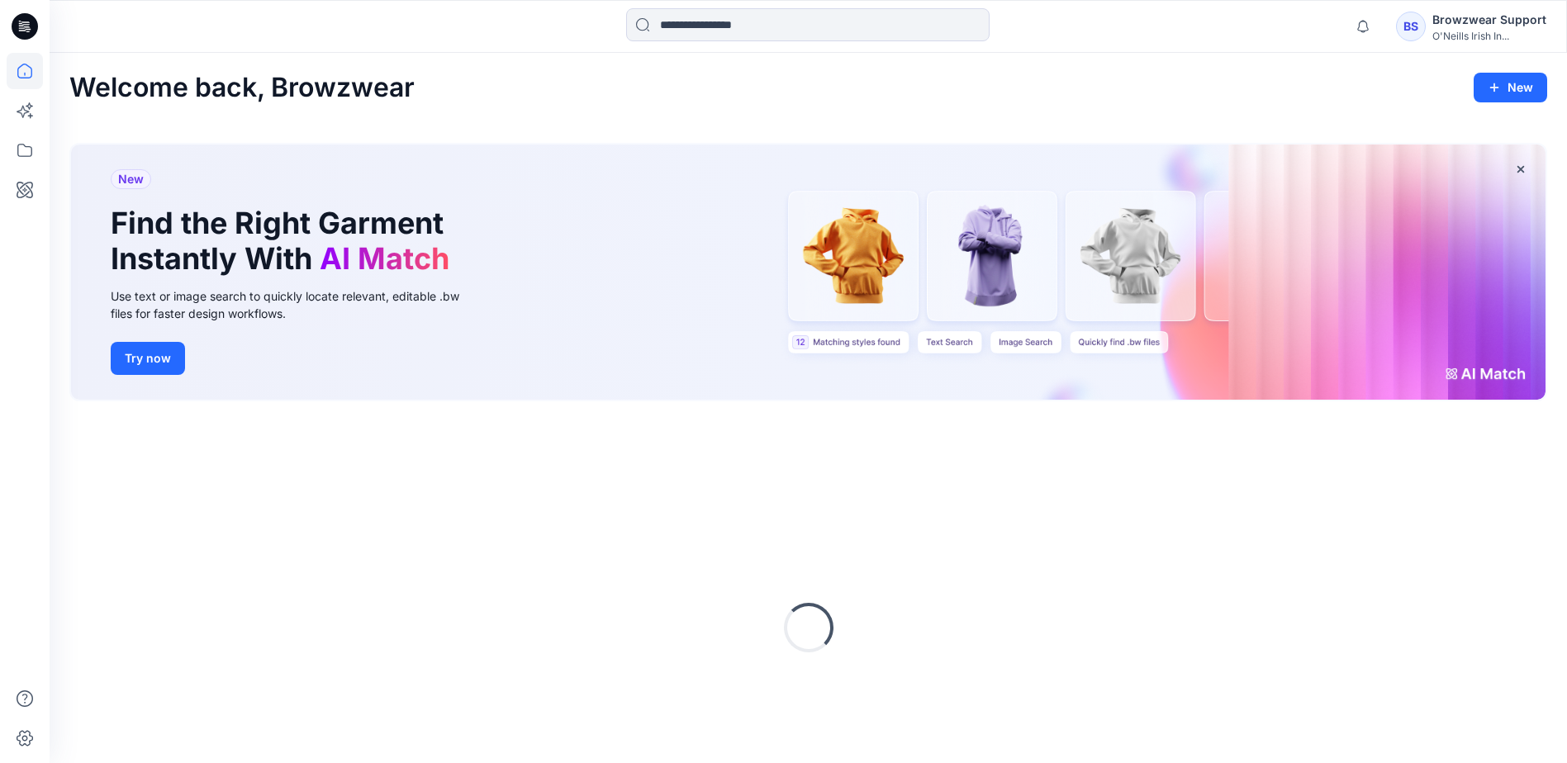 This screenshot has width=1567, height=763. Describe the element at coordinates (1411, 26) in the screenshot. I see `div: BS` at that location.